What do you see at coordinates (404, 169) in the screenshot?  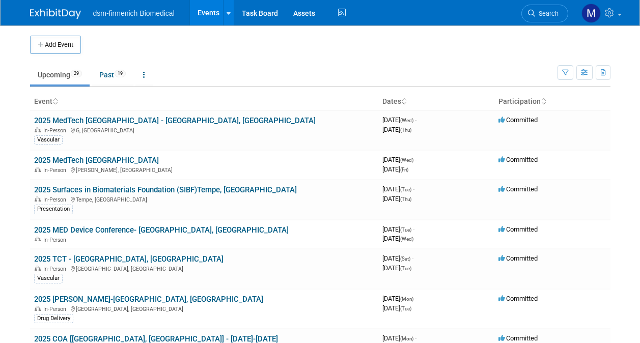 I see `span: (Fri)` at bounding box center [404, 169].